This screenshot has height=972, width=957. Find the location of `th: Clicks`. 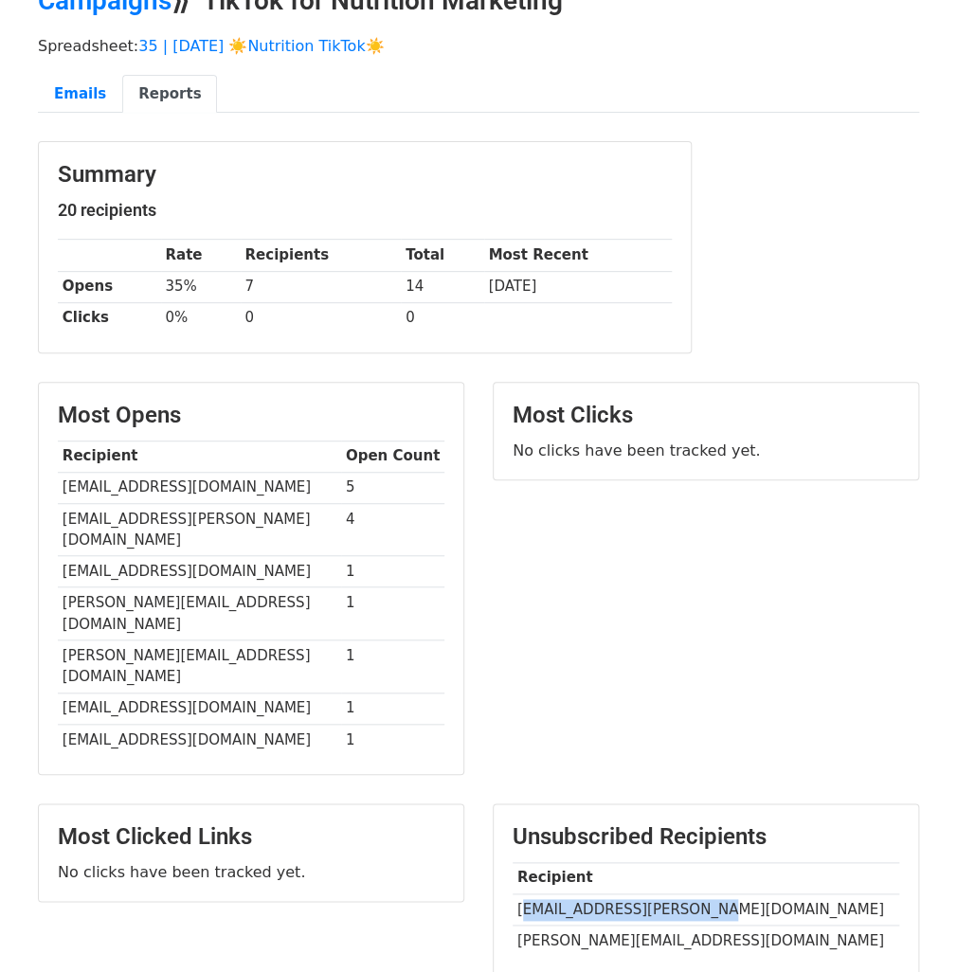

th: Clicks is located at coordinates (109, 317).